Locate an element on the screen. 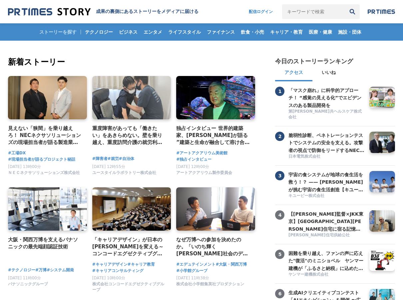  span: #アートアクアリウム美術館 is located at coordinates (202, 153).